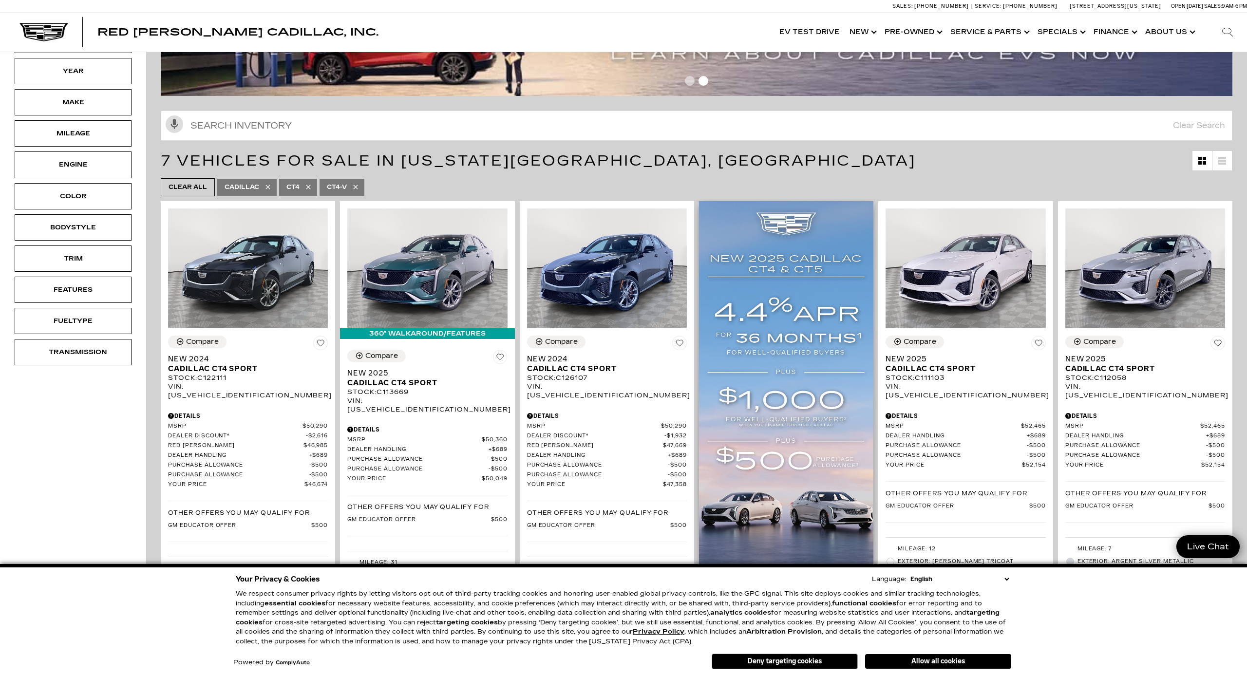 Image resolution: width=1247 pixels, height=676 pixels. What do you see at coordinates (965, 465) in the screenshot?
I see `a: Your Price $52,154` at bounding box center [965, 465].